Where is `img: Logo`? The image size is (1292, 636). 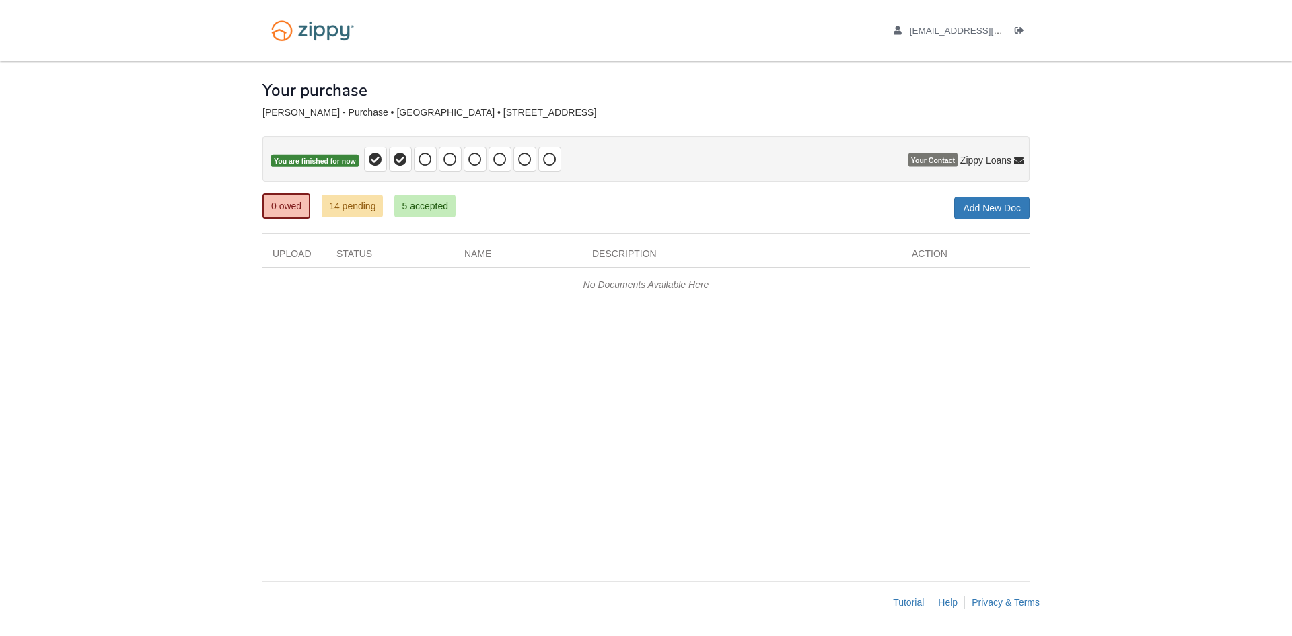
img: Logo is located at coordinates (312, 30).